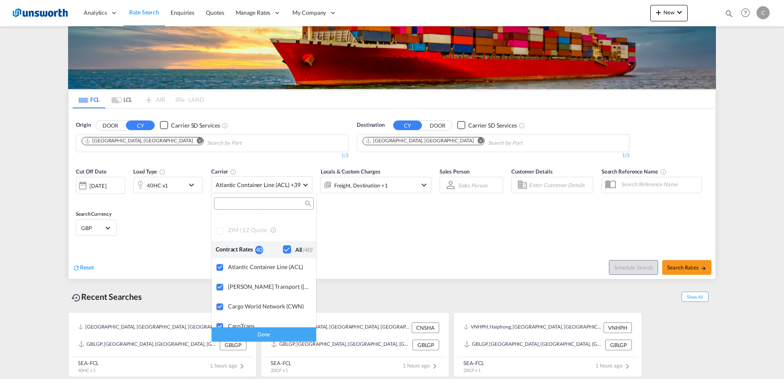 Image resolution: width=784 pixels, height=379 pixels. Describe the element at coordinates (297, 249) in the screenshot. I see `md-checkbox: Checkbox No Ink` at that location.